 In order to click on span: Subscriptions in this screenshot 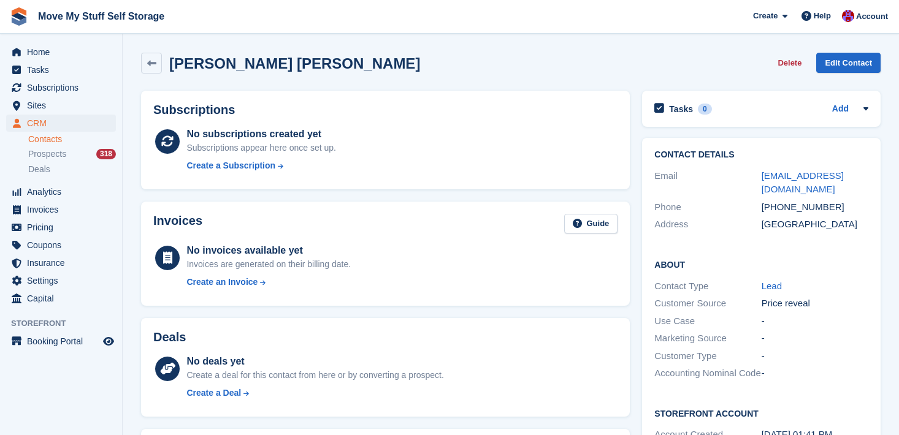, I will do `click(64, 88)`.